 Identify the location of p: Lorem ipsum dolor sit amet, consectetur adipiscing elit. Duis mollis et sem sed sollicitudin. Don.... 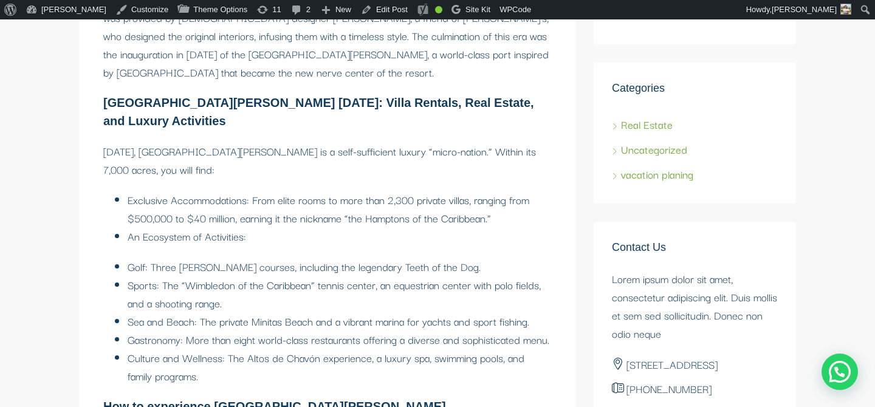
(694, 305).